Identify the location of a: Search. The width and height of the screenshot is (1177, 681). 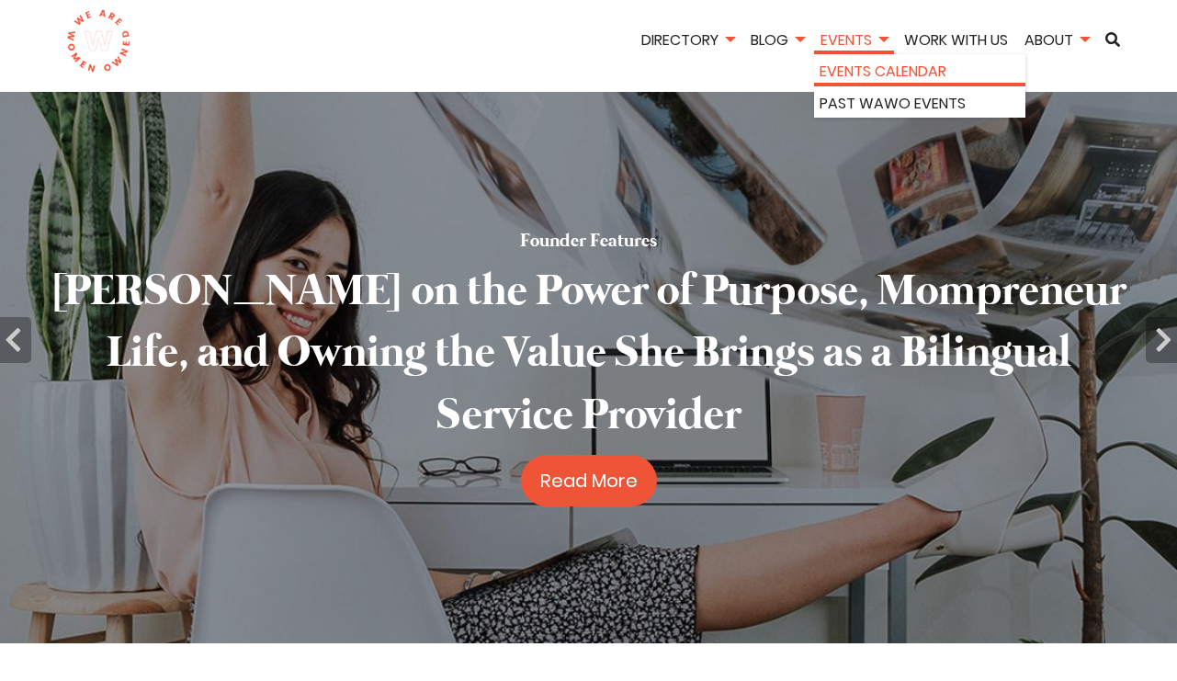
(1113, 40).